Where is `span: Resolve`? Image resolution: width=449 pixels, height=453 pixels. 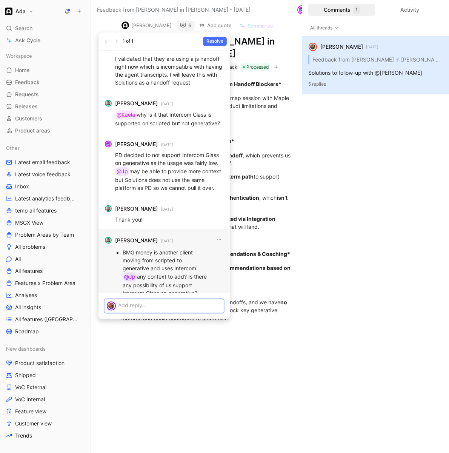 span: Resolve is located at coordinates (215, 41).